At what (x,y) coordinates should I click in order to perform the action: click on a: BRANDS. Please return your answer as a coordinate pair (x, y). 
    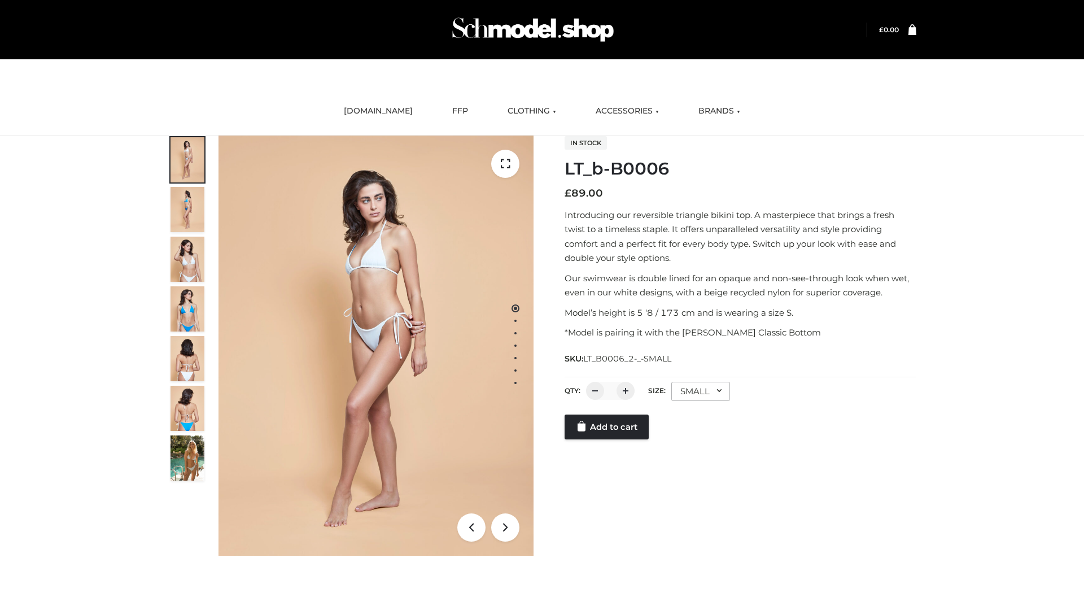
    Looking at the image, I should click on (719, 111).